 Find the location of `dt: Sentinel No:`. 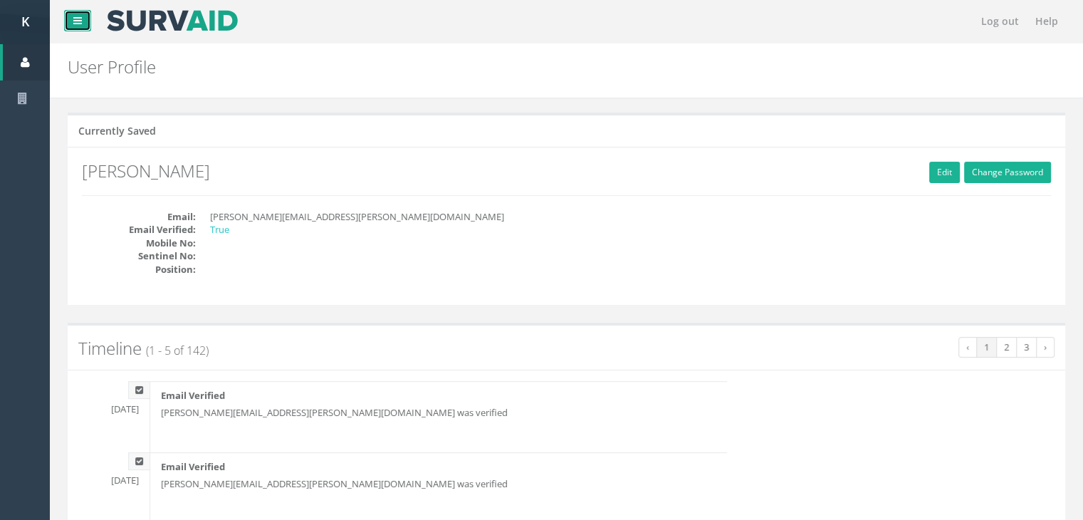

dt: Sentinel No: is located at coordinates (139, 256).